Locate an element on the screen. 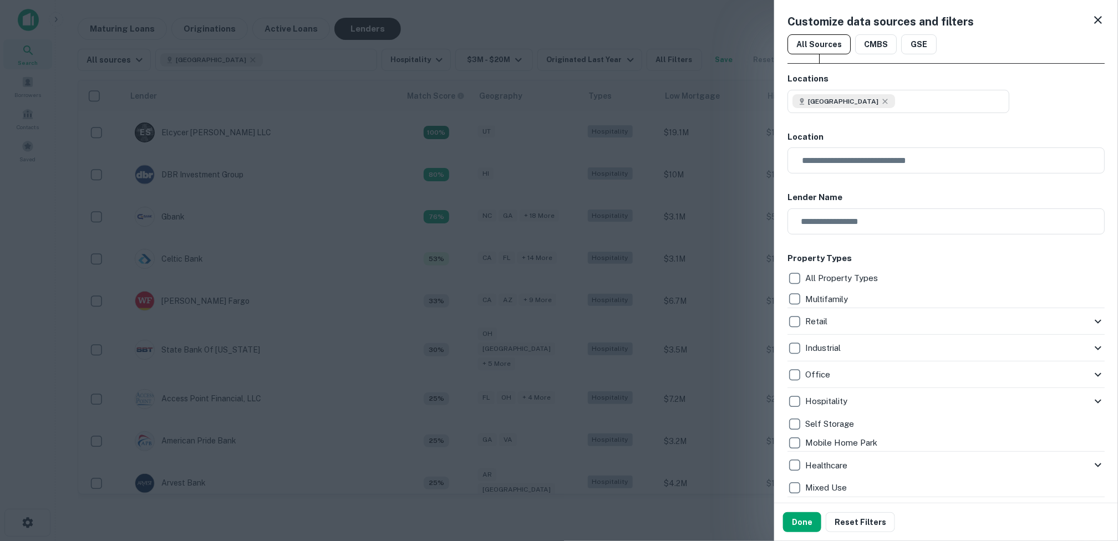 The image size is (1118, 541). p: Industrial is located at coordinates (824, 348).